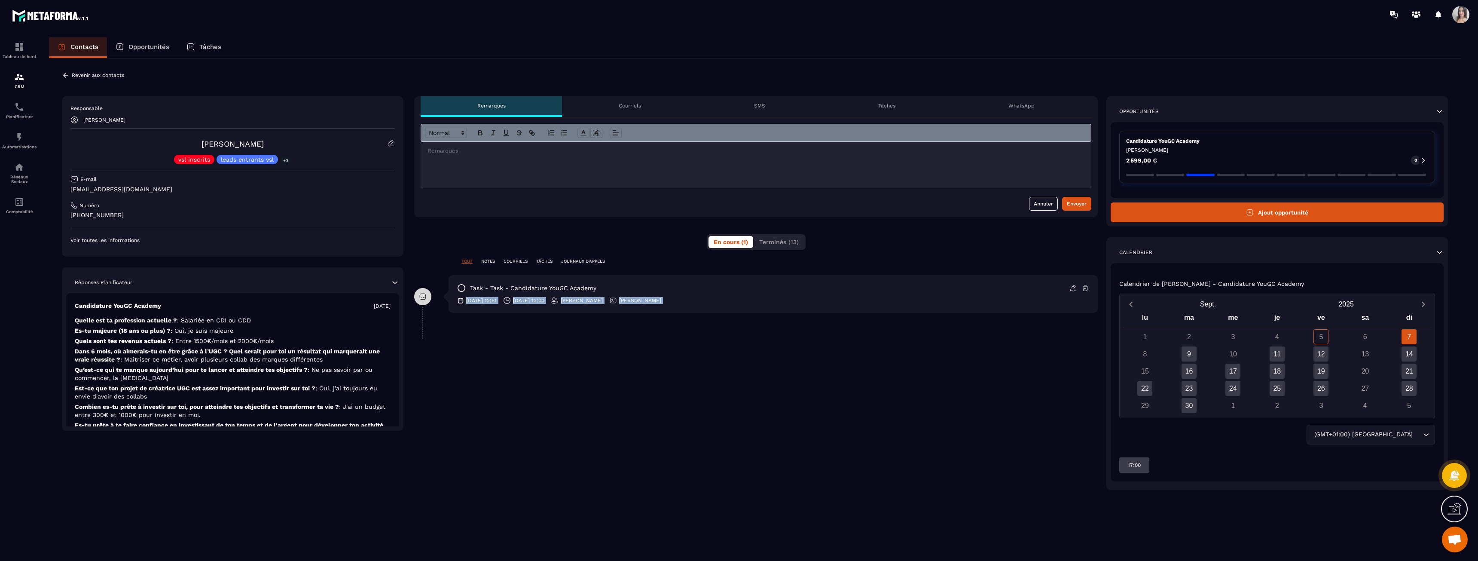 This screenshot has width=1478, height=561. I want to click on p: Dans 6 mois, où aimerais-tu en être grâce à l’UGC ? Quel serait pour toi un résultat qui marquera..., so click(232, 355).